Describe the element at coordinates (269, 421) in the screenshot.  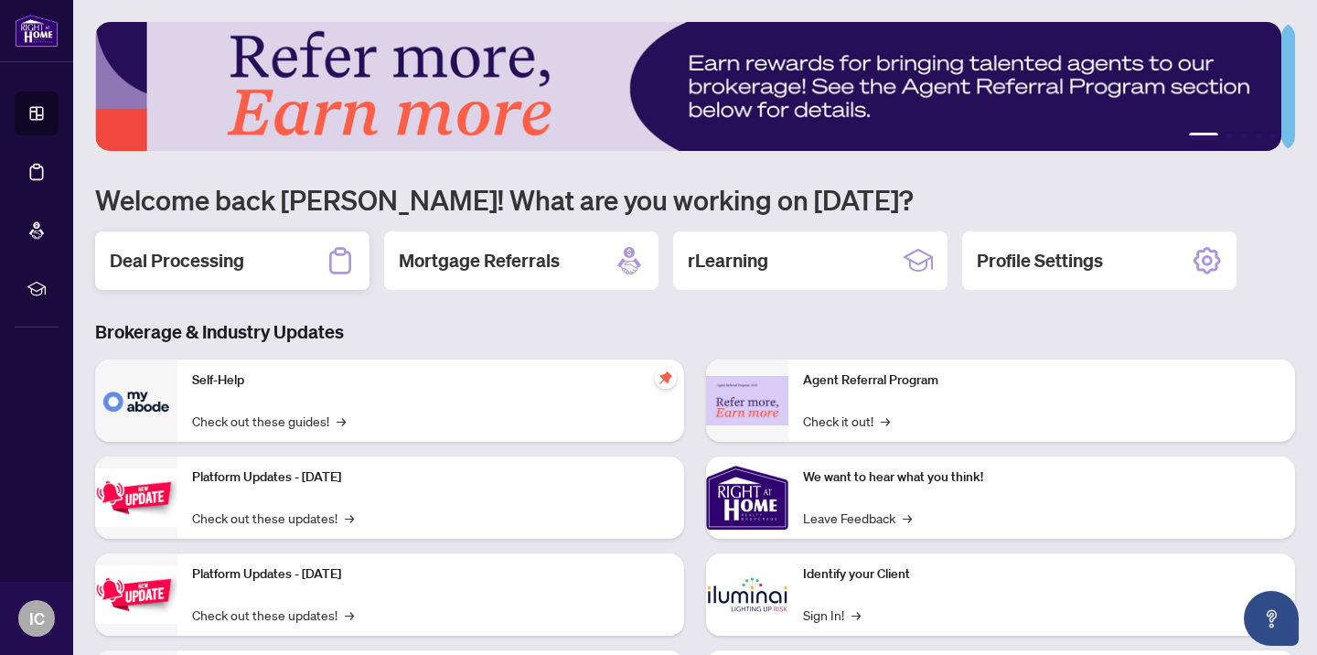
I see `a: Check out these guides!→` at that location.